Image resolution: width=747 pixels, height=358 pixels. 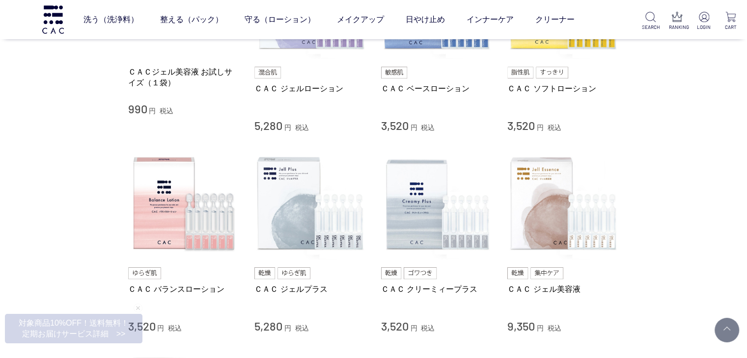 I want to click on a: 守る（ローション）, so click(x=280, y=20).